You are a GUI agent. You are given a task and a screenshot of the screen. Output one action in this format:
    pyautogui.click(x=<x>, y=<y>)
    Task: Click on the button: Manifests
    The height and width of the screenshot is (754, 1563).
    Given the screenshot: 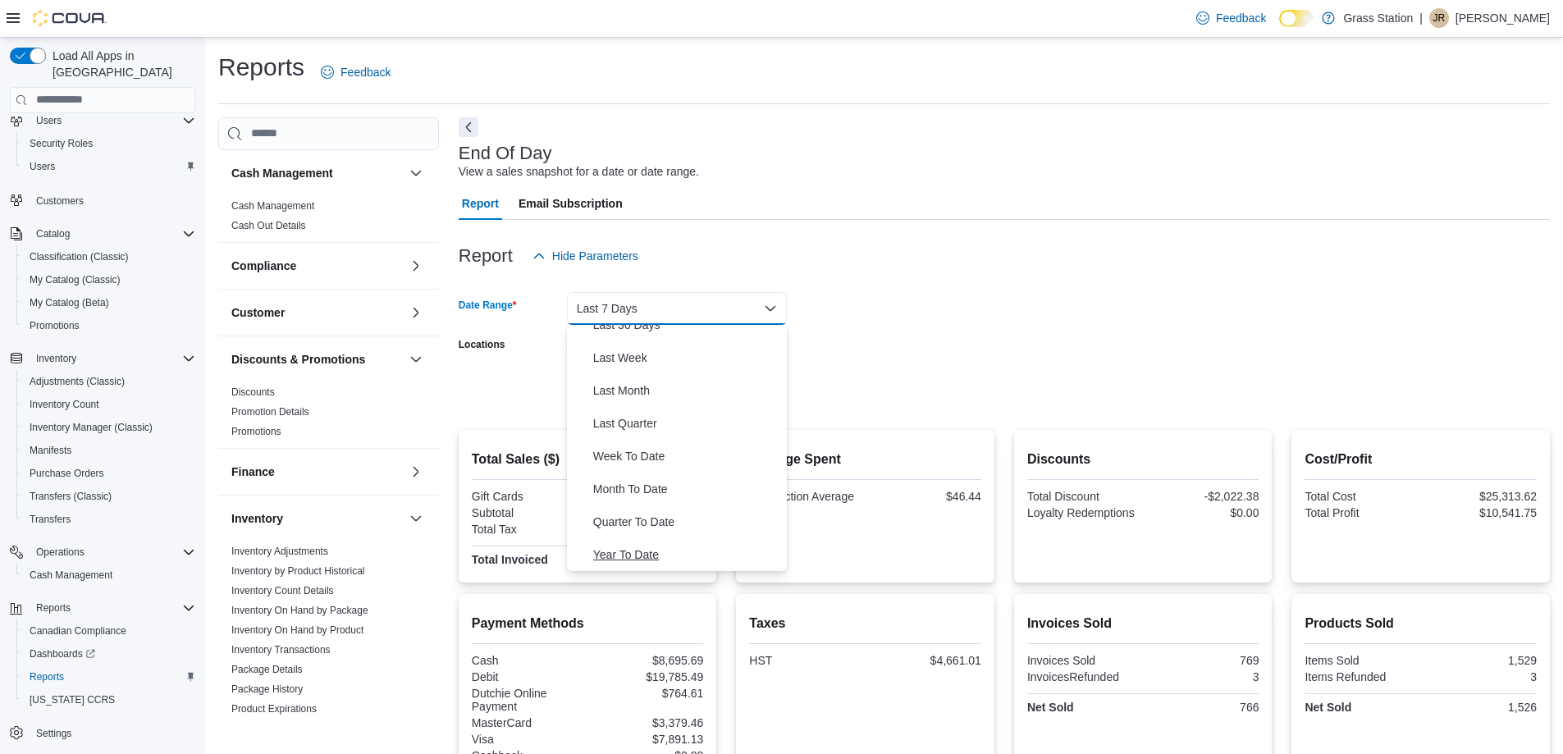 What is the action you would take?
    pyautogui.click(x=109, y=450)
    